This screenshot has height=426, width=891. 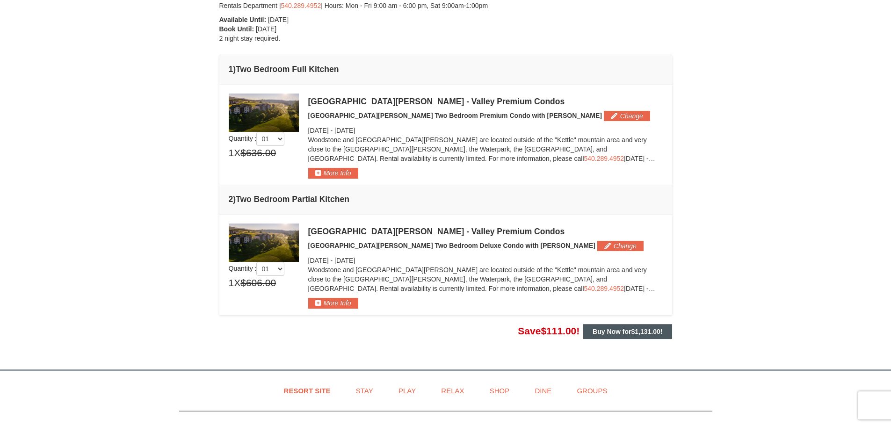 What do you see at coordinates (364, 391) in the screenshot?
I see `a: Stay` at bounding box center [364, 391].